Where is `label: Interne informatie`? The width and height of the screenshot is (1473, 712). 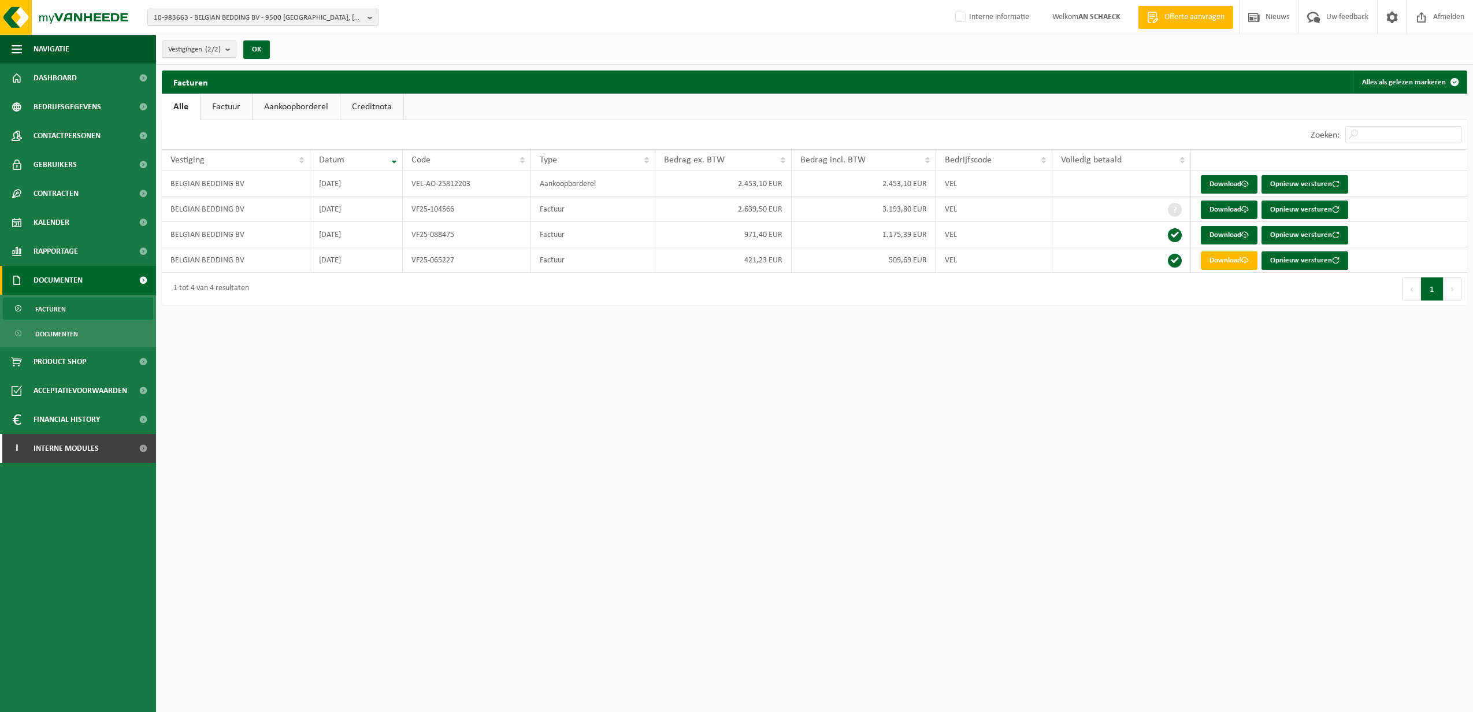
label: Interne informatie is located at coordinates (991, 17).